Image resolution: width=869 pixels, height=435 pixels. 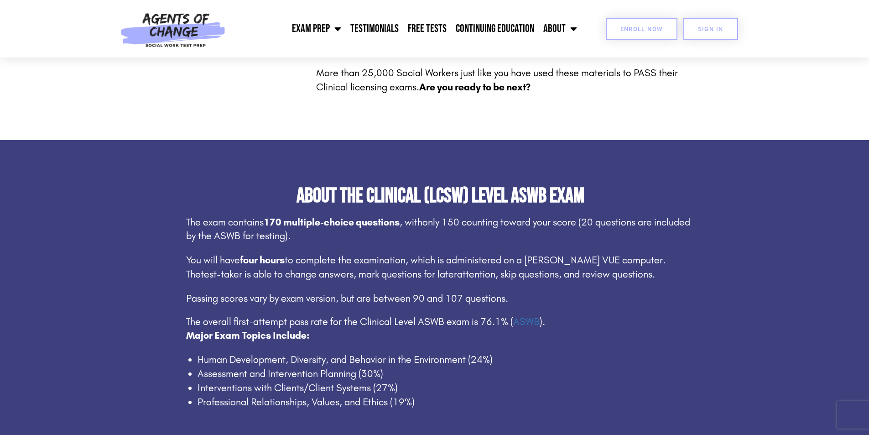 What do you see at coordinates (527, 322) in the screenshot?
I see `a: ASWB` at bounding box center [527, 322].